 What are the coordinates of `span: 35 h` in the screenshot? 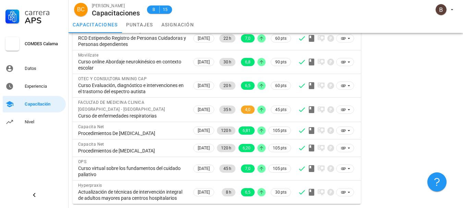 It's located at (227, 110).